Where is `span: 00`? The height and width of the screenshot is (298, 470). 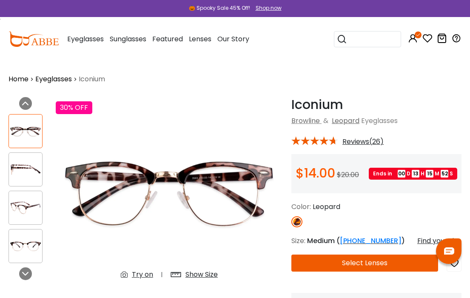
span: 00 is located at coordinates (402, 174).